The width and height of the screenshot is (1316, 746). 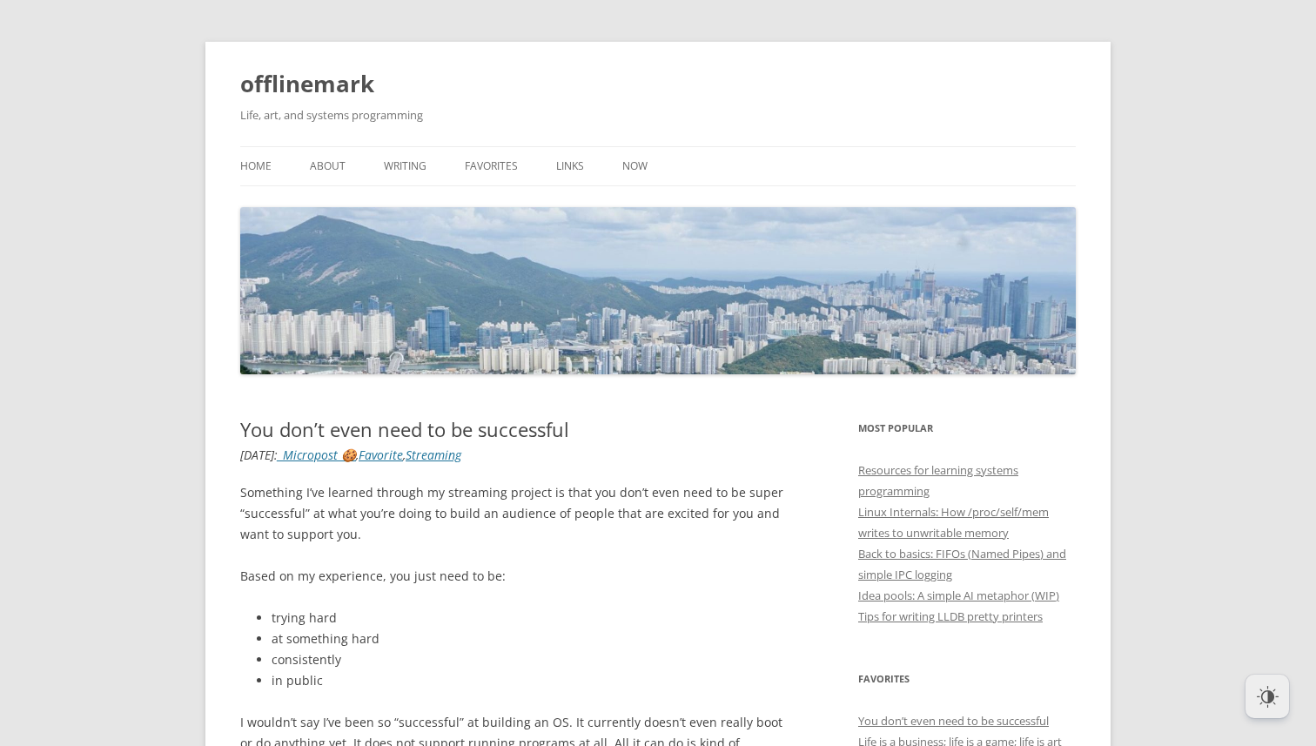 I want to click on a: Resources for learning systems programming, so click(x=938, y=480).